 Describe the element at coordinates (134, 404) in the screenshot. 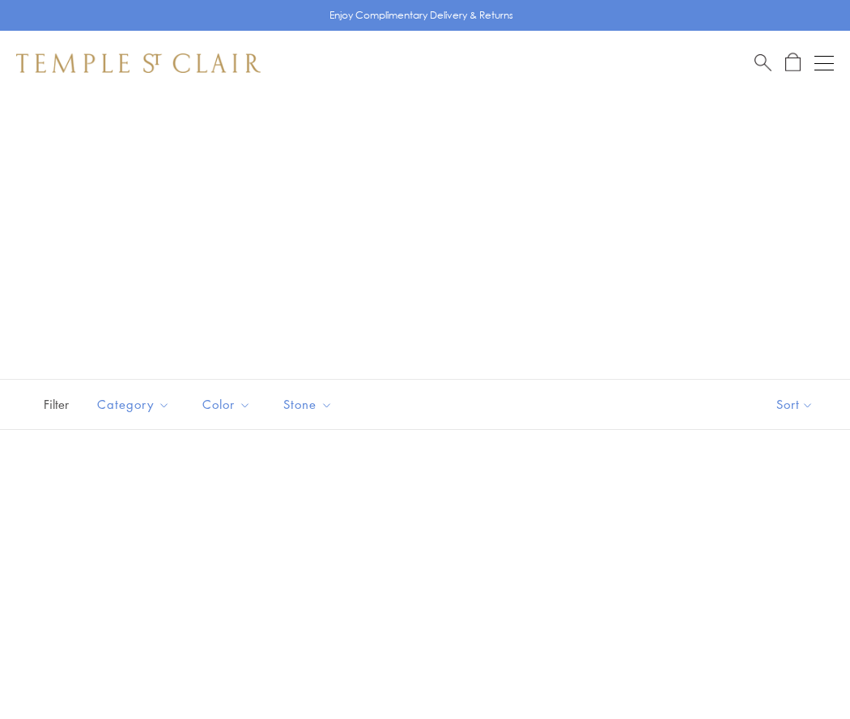

I see `button: Category` at that location.